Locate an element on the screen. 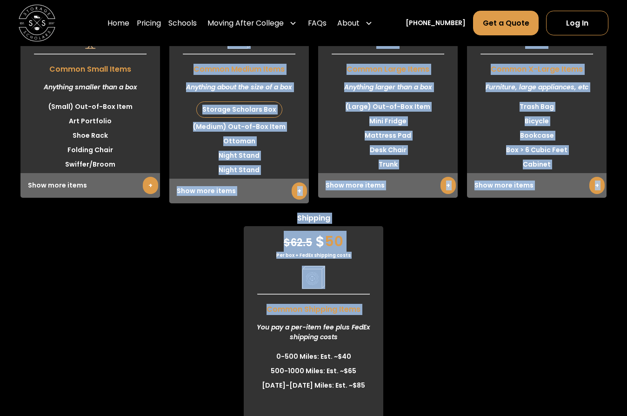  span: Common Shipping Items is located at coordinates (314, 307).